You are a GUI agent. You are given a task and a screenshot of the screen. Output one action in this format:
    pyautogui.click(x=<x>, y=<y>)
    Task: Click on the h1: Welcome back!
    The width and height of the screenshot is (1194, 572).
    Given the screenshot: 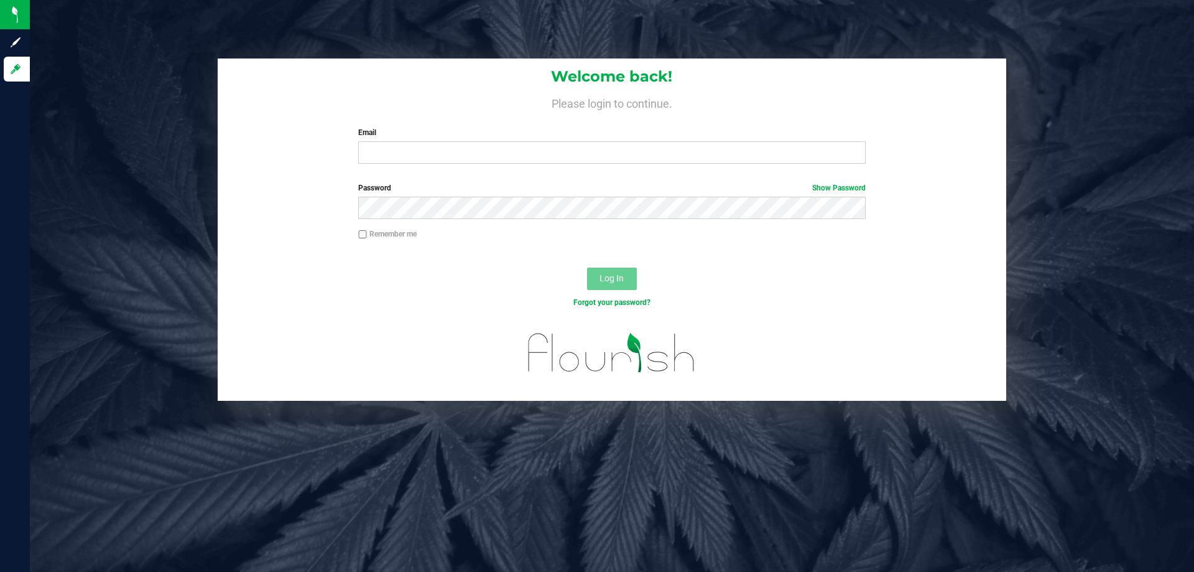 What is the action you would take?
    pyautogui.click(x=612, y=77)
    